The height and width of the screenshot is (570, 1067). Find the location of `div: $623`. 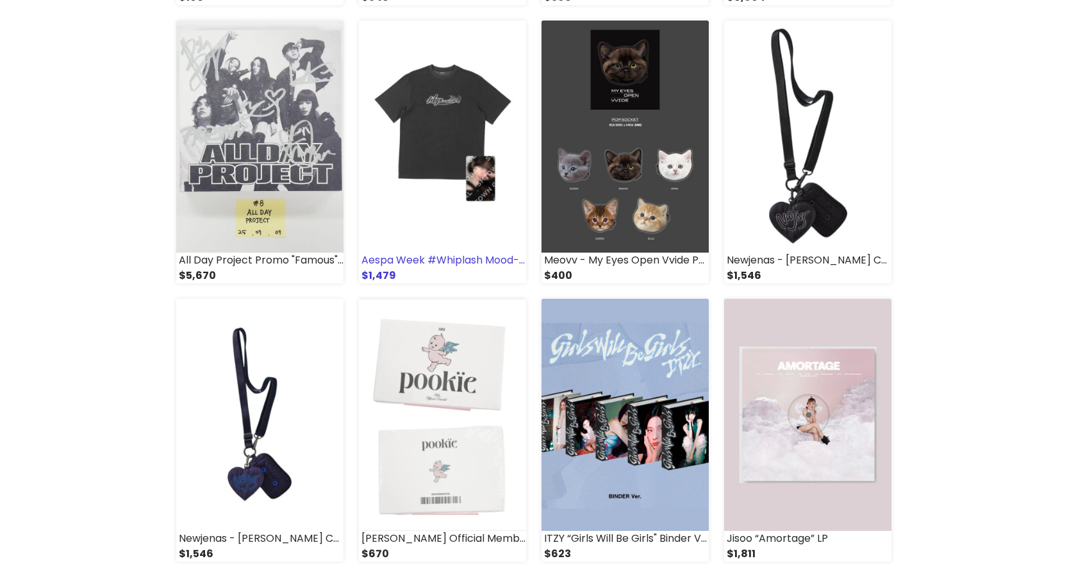

div: $623 is located at coordinates (625, 554).